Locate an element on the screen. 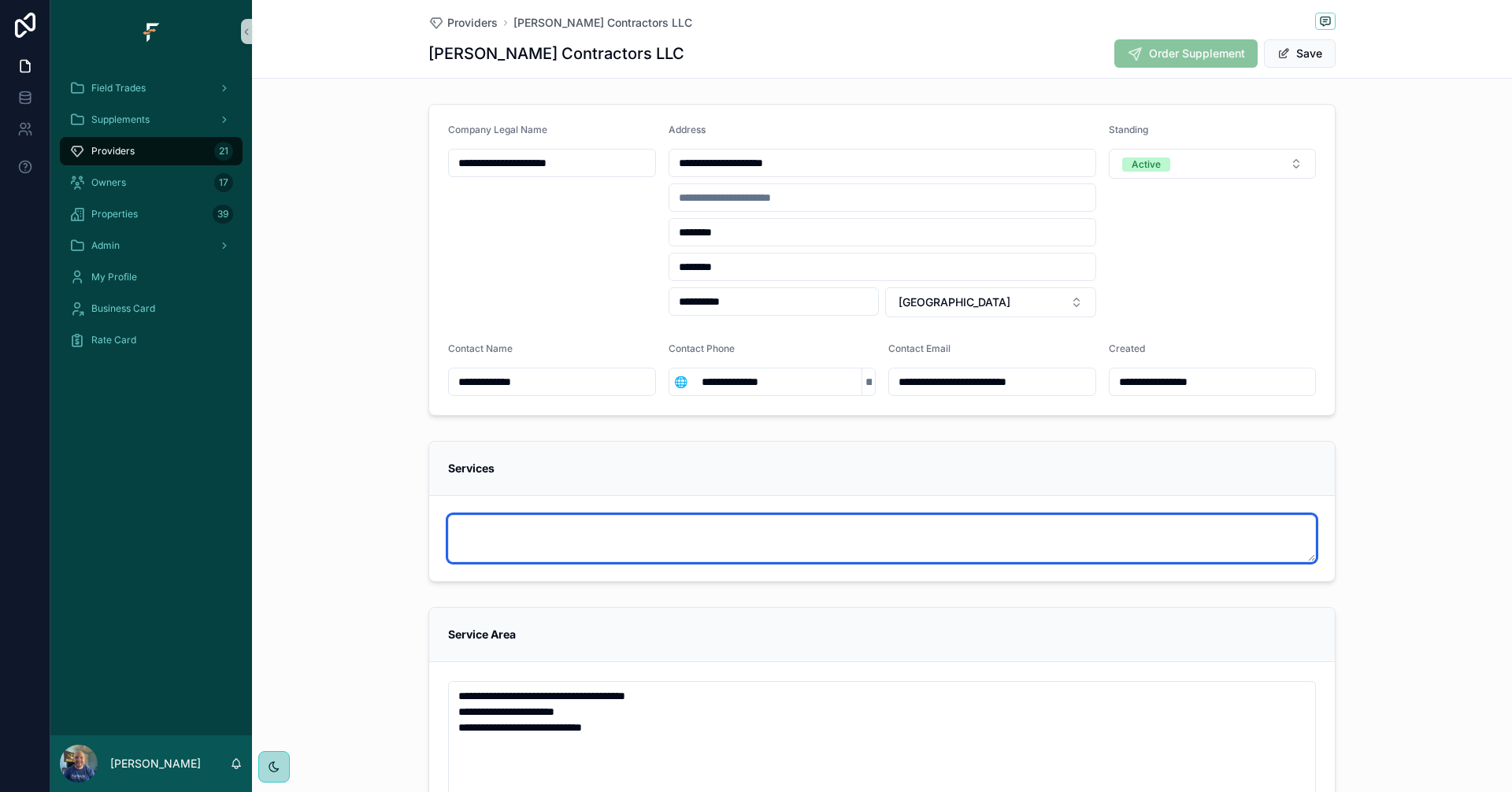 The height and width of the screenshot is (792, 1512). a: Properties39 is located at coordinates (151, 214).